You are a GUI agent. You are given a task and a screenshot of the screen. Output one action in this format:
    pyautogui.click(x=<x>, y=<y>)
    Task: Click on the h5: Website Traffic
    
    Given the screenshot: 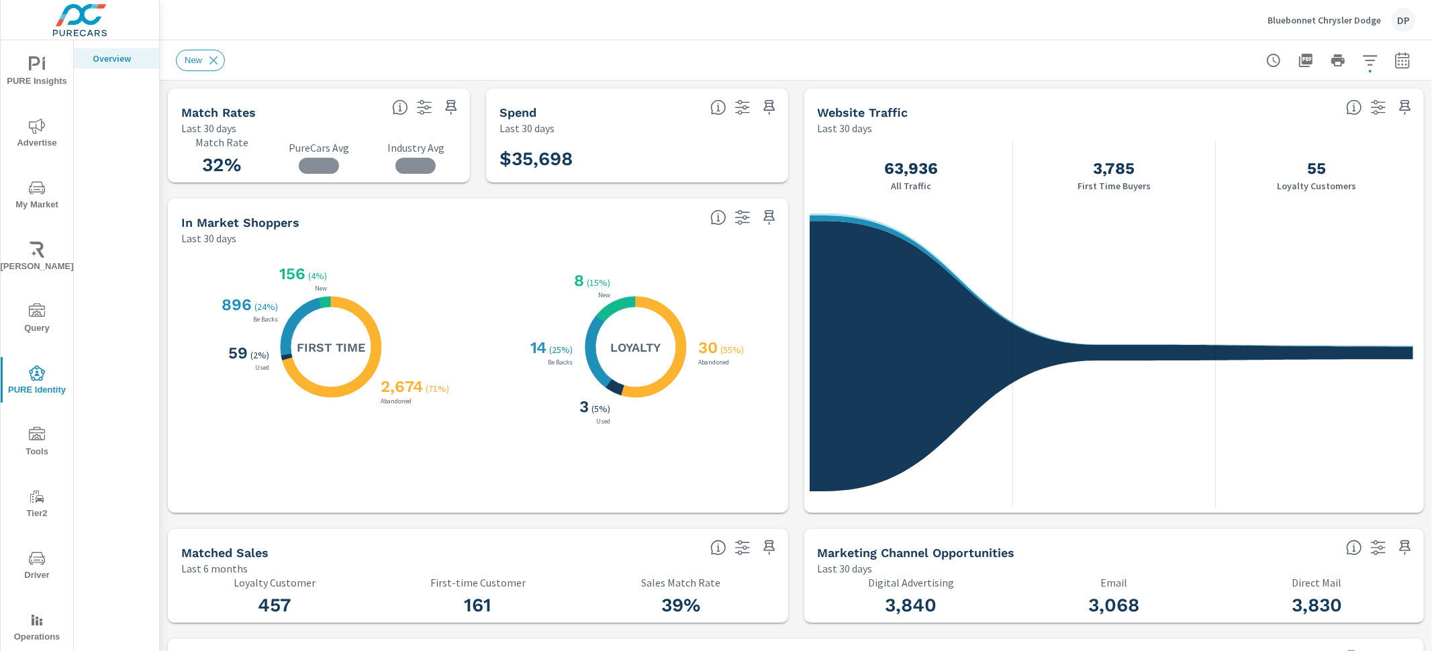 What is the action you would take?
    pyautogui.click(x=863, y=112)
    